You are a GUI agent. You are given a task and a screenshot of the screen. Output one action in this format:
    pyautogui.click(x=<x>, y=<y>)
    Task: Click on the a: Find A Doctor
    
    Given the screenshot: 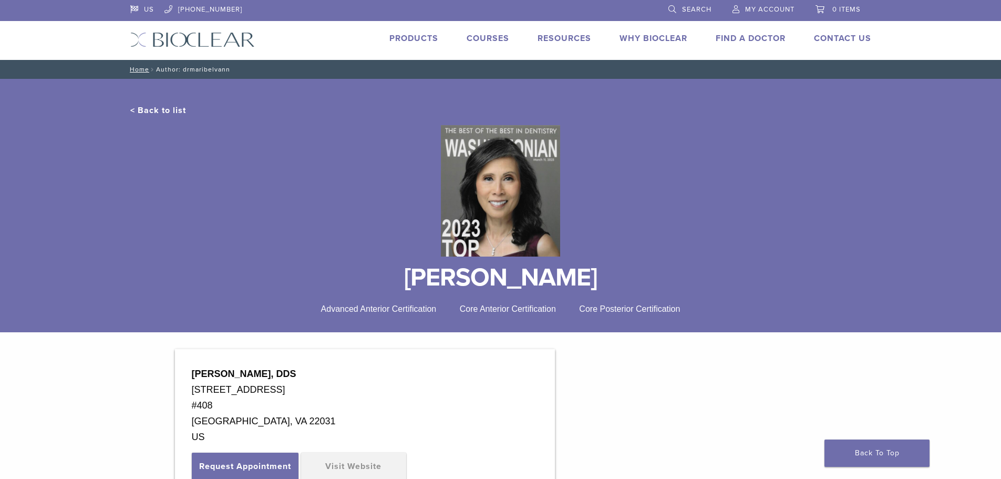 What is the action you would take?
    pyautogui.click(x=751, y=38)
    